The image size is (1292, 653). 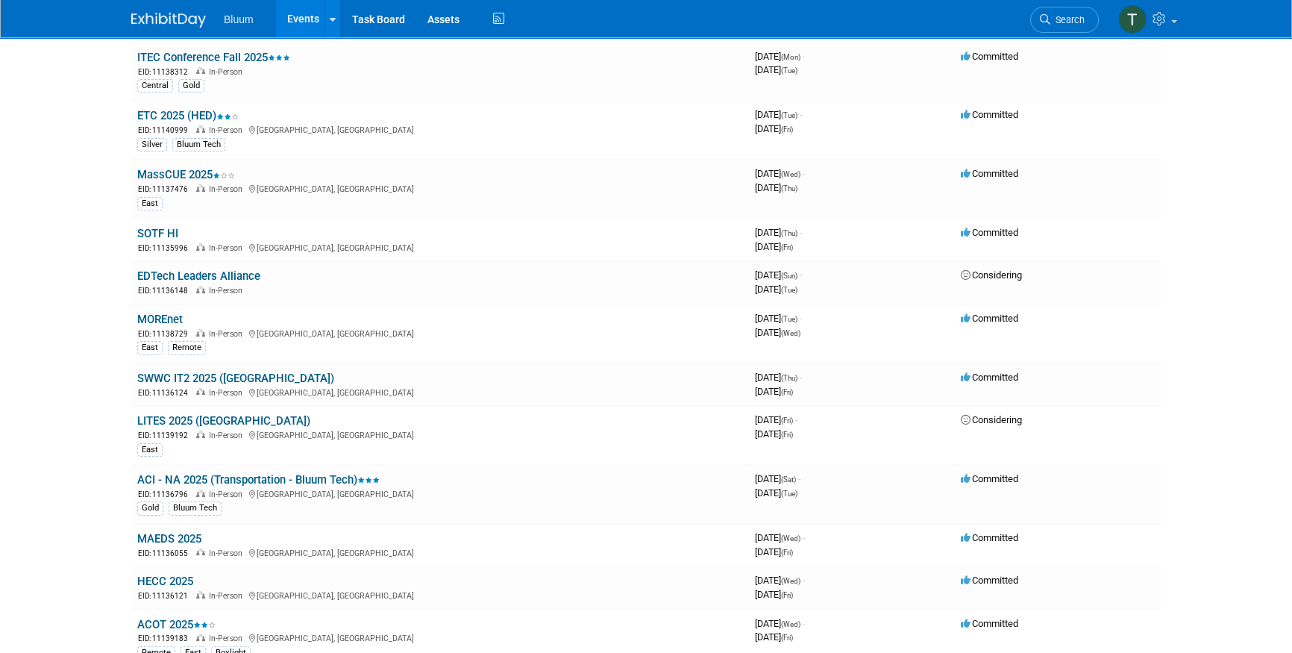 What do you see at coordinates (155, 86) in the screenshot?
I see `div: Central` at bounding box center [155, 86].